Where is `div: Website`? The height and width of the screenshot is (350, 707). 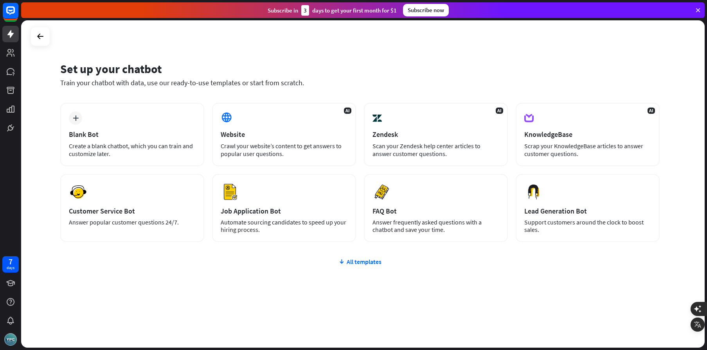
div: Website is located at coordinates (284, 134).